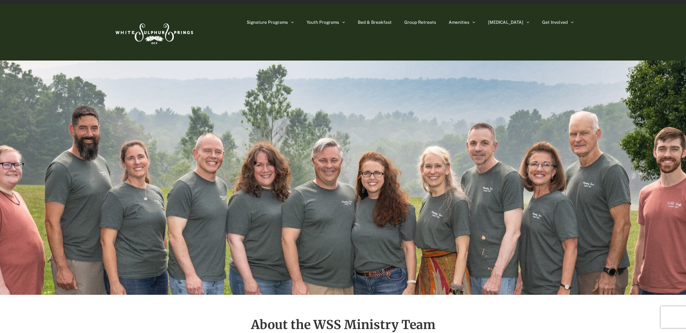 This screenshot has height=333, width=686. Describe the element at coordinates (420, 22) in the screenshot. I see `span: Group Retreats` at that location.